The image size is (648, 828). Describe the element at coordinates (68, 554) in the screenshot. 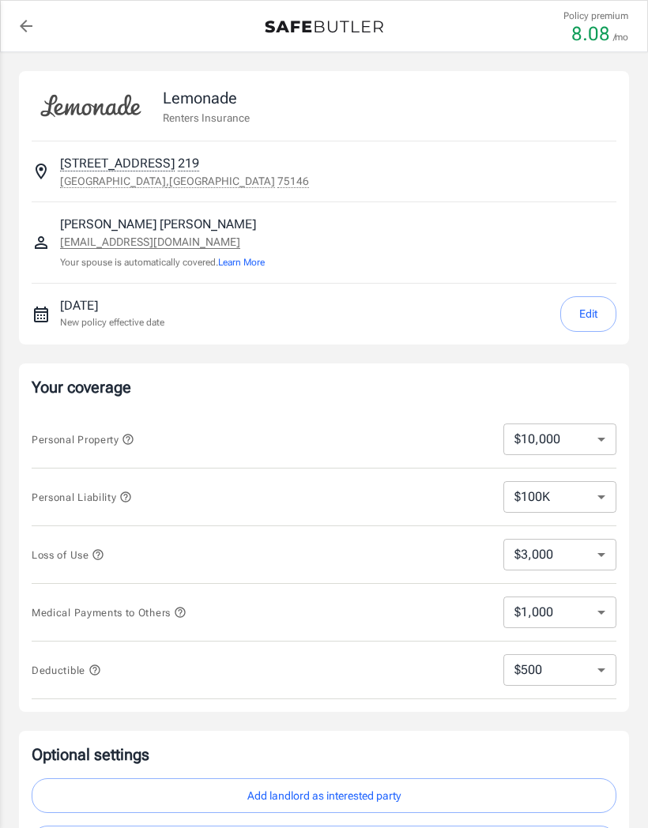

I see `span: Loss of Use` at that location.